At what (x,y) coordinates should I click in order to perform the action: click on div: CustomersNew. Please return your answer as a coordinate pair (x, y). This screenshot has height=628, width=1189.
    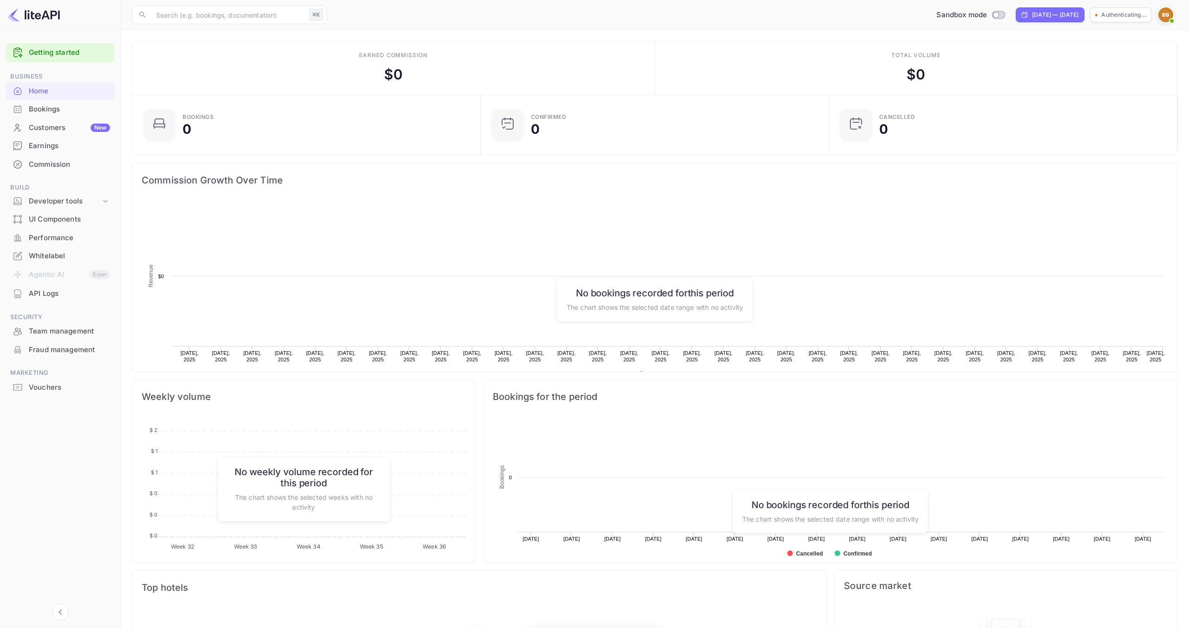
    Looking at the image, I should click on (60, 128).